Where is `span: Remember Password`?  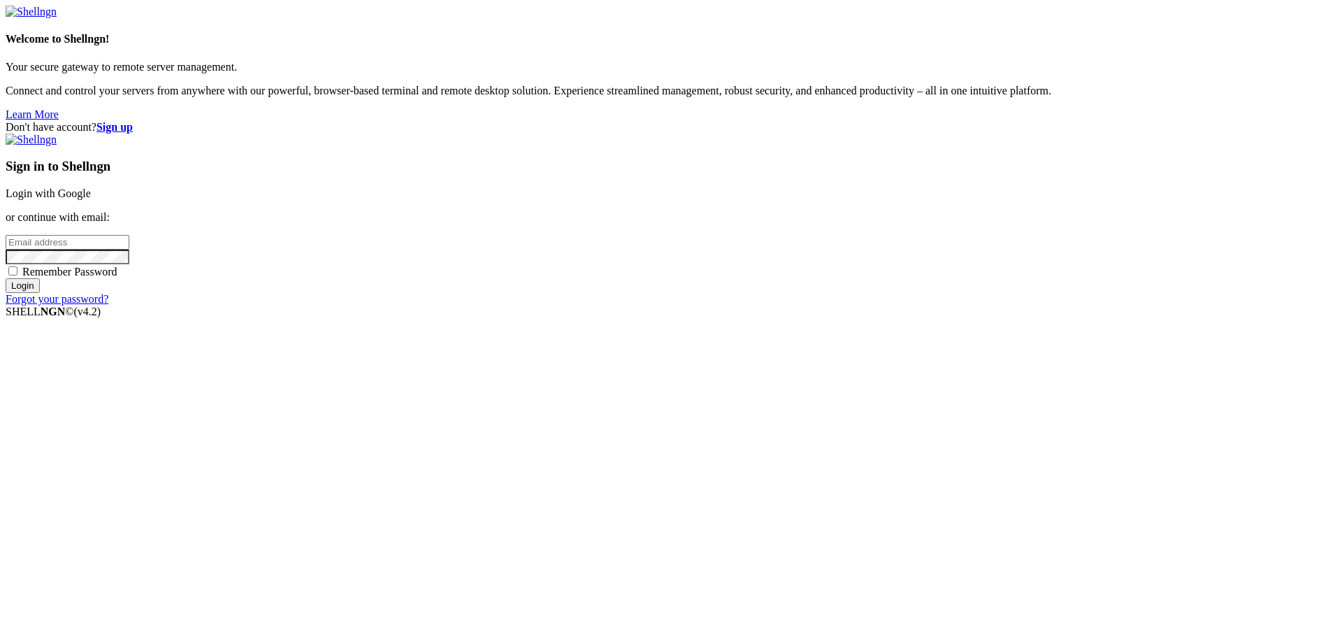
span: Remember Password is located at coordinates (70, 271).